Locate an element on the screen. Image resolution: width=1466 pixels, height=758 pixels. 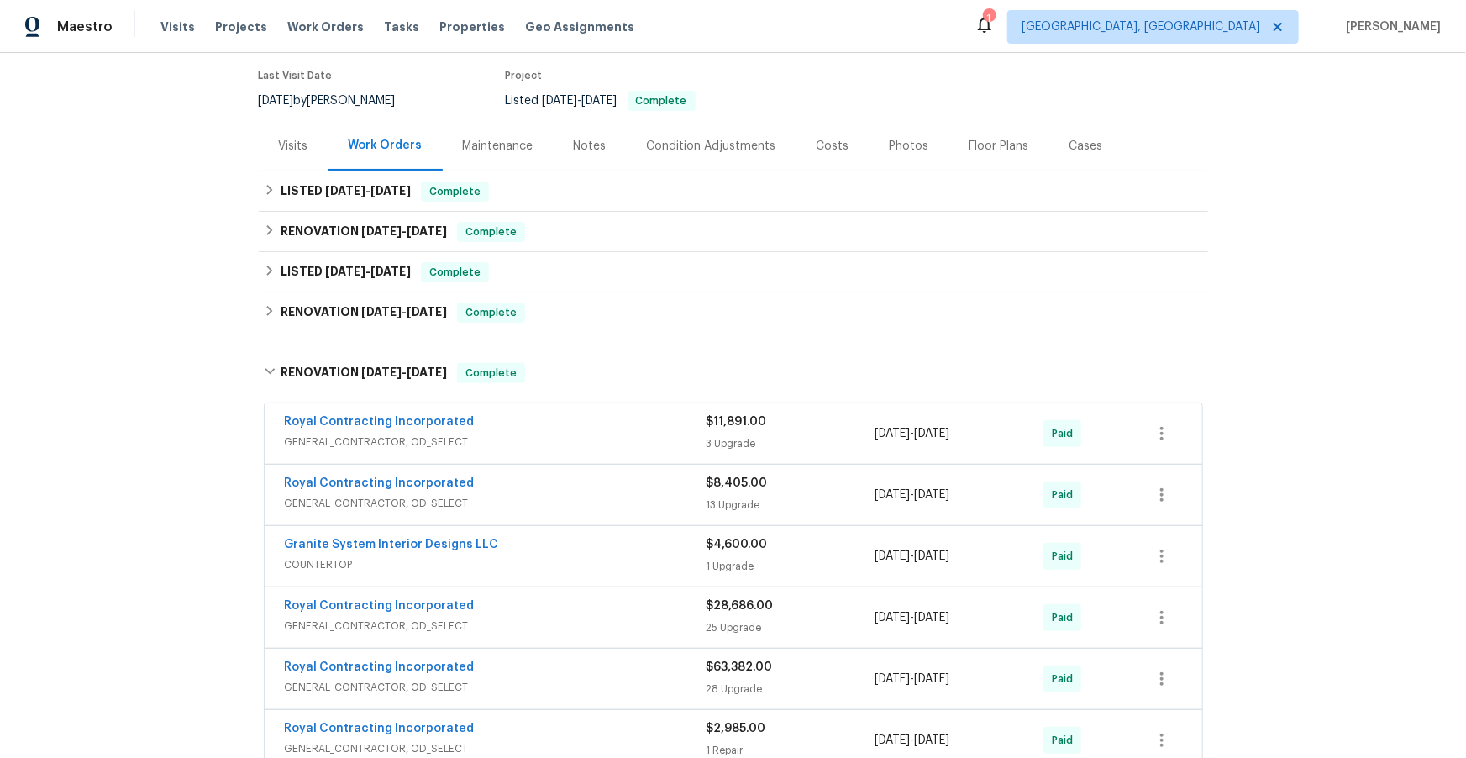
span: Project is located at coordinates (524, 76).